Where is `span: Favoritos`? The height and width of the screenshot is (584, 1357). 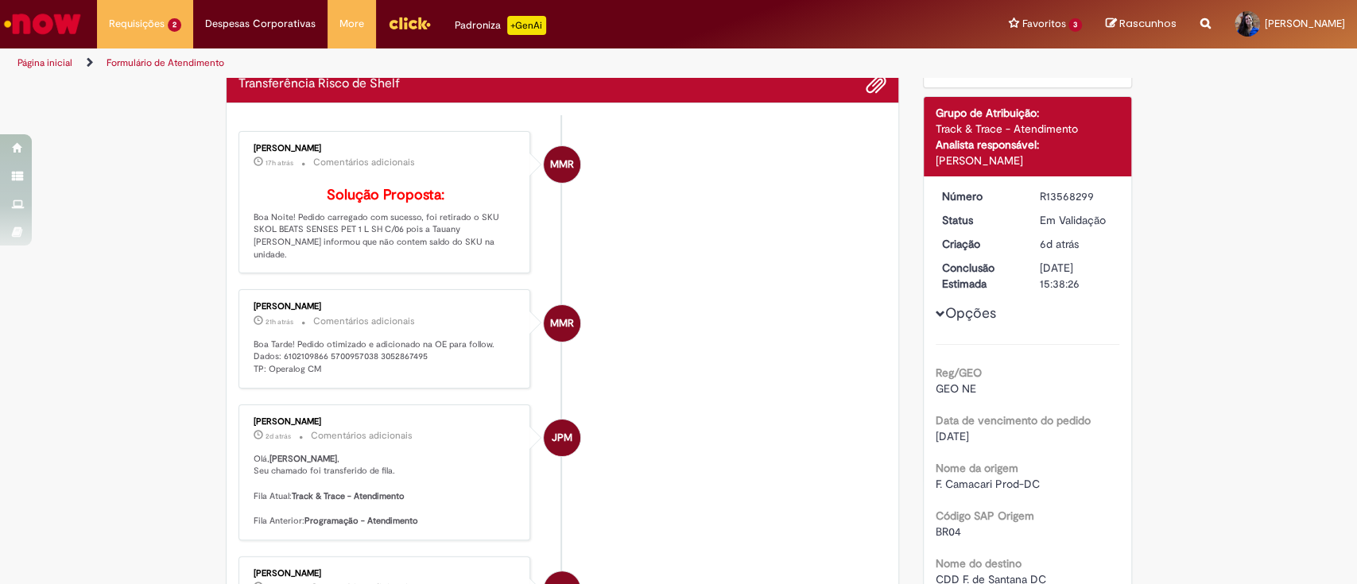
span: Favoritos is located at coordinates (1043, 24).